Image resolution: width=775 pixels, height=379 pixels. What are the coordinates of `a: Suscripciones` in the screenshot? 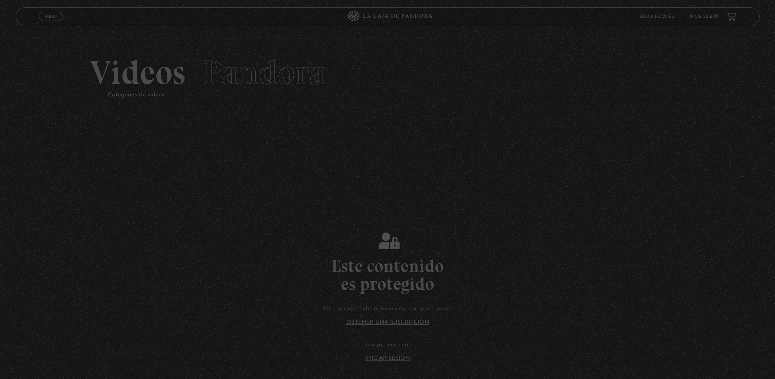 It's located at (656, 17).